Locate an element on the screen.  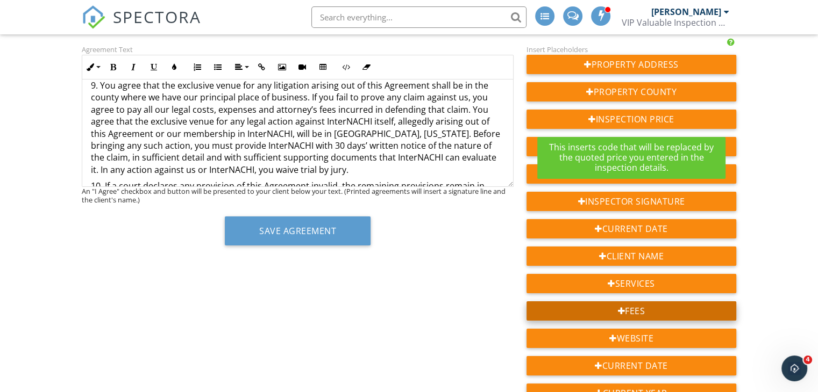
button: Unordered List is located at coordinates (218, 67).